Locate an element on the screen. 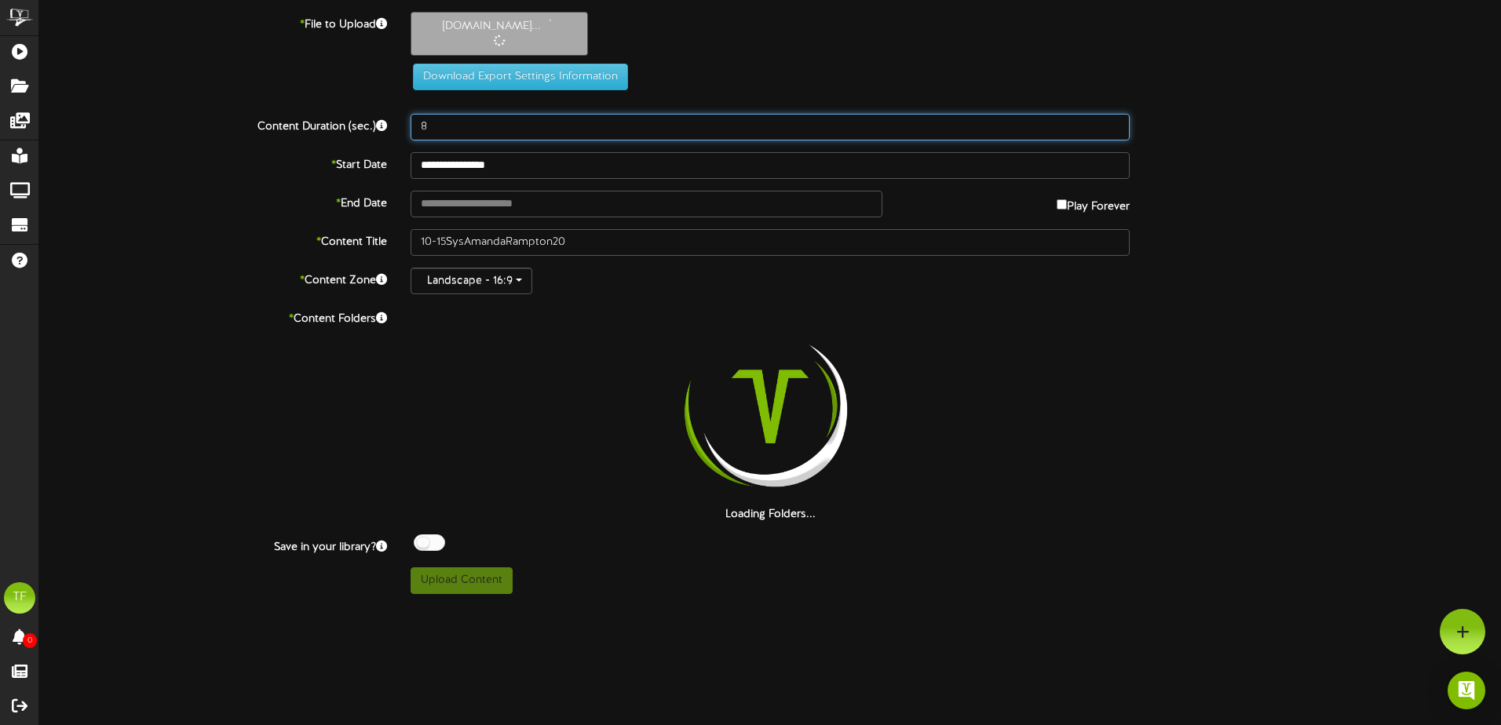  button: Download Export Settings Information is located at coordinates (520, 77).